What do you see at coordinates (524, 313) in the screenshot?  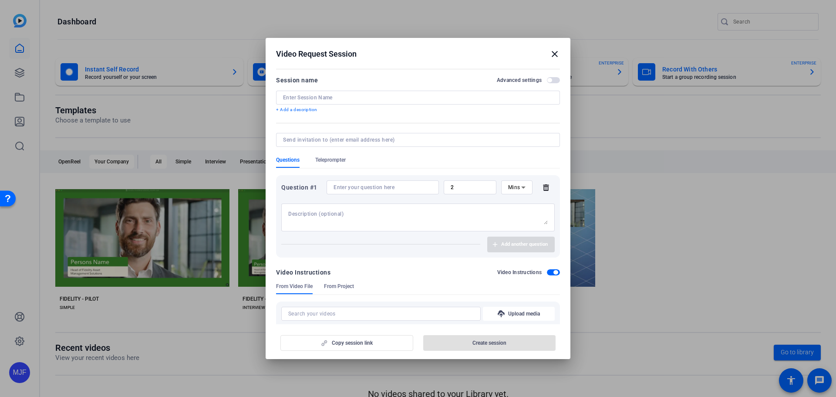 I see `span: Upload media` at bounding box center [524, 313].